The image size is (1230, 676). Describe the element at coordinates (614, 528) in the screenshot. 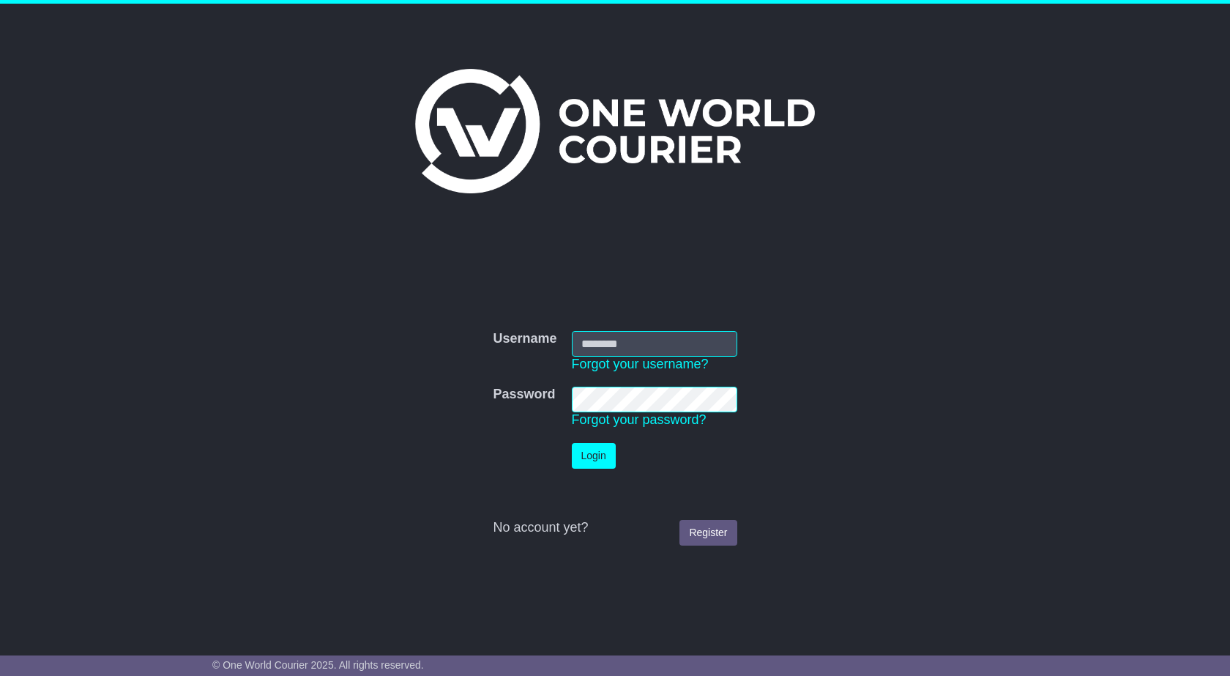

I see `div: No account yet?` at that location.